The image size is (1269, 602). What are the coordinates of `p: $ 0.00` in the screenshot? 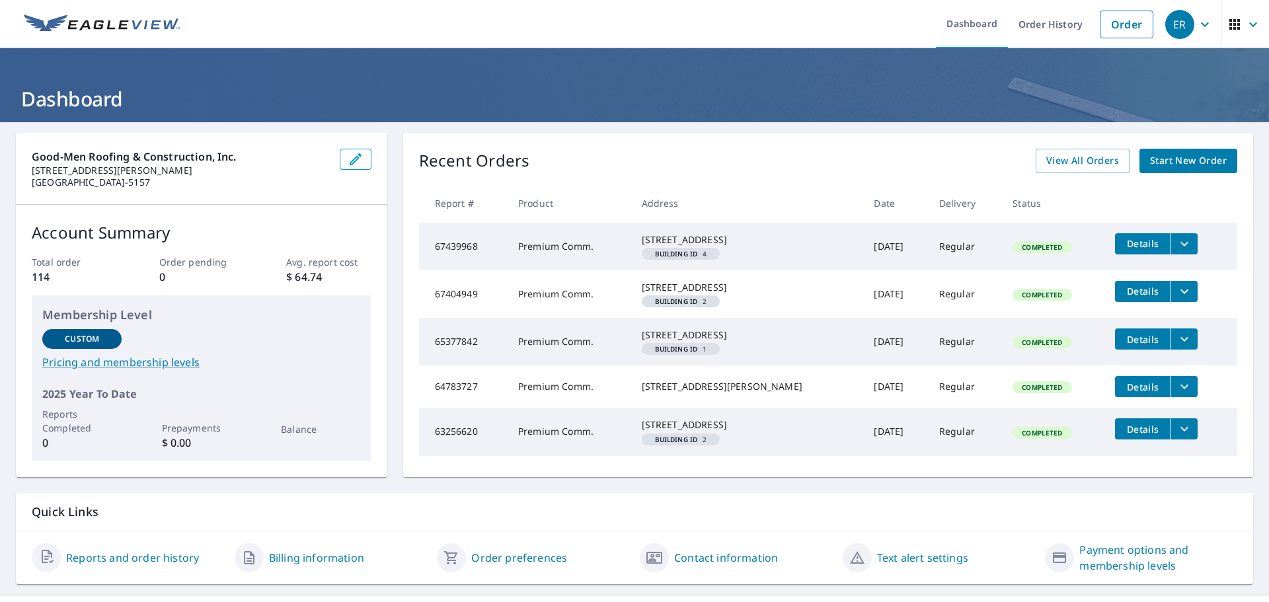 It's located at (202, 443).